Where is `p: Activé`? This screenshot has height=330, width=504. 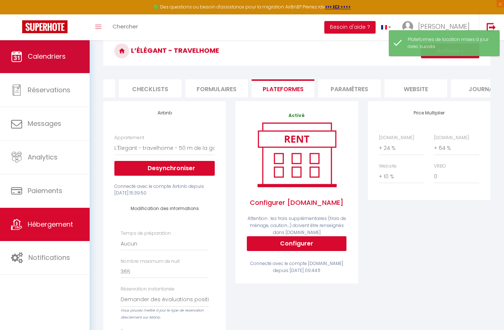
p: Activé is located at coordinates (296, 115).